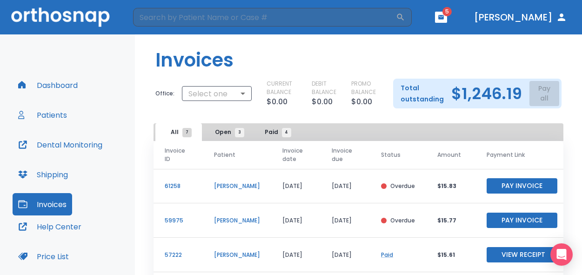 This screenshot has width=582, height=275. What do you see at coordinates (391, 155) in the screenshot?
I see `span: Status` at bounding box center [391, 155].